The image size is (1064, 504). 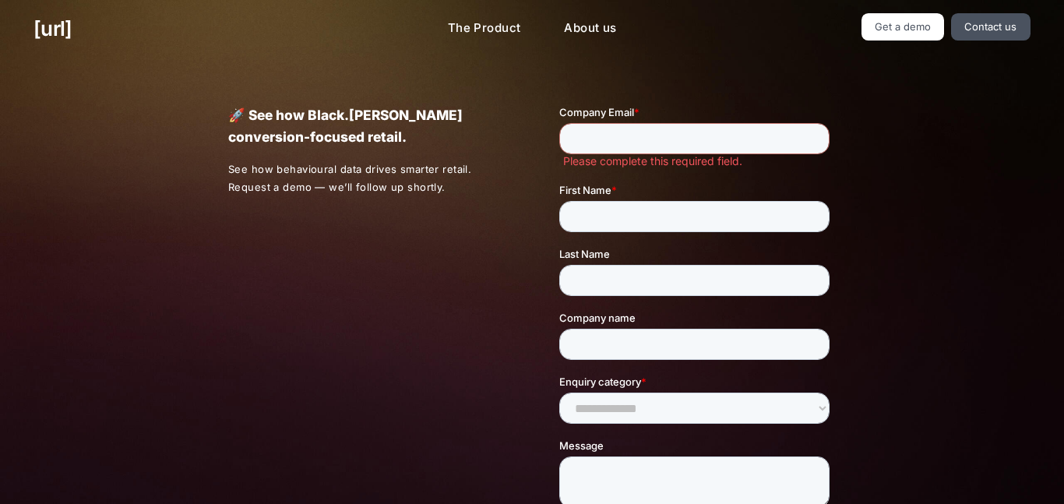 I want to click on a: Get a demo, so click(x=903, y=26).